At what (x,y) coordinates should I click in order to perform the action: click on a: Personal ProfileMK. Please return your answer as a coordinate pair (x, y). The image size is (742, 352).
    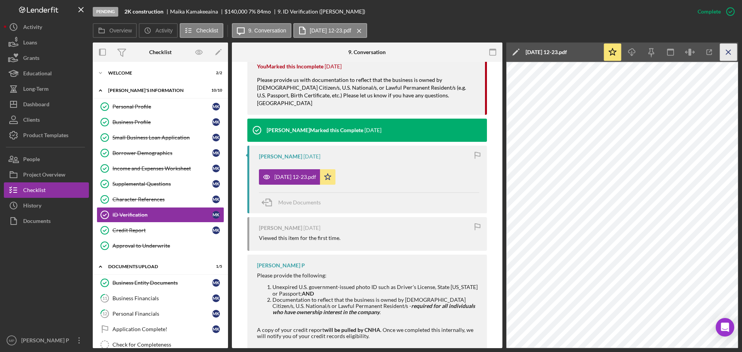
    Looking at the image, I should click on (160, 107).